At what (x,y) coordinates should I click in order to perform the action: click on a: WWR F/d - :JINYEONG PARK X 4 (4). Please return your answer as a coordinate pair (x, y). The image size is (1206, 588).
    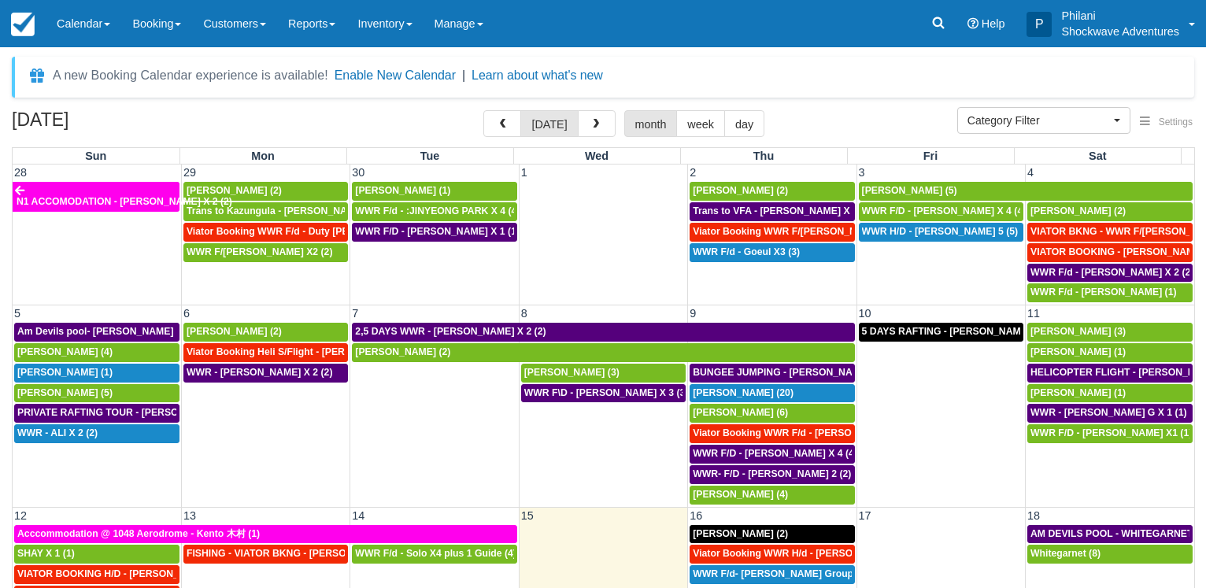
    Looking at the image, I should click on (434, 212).